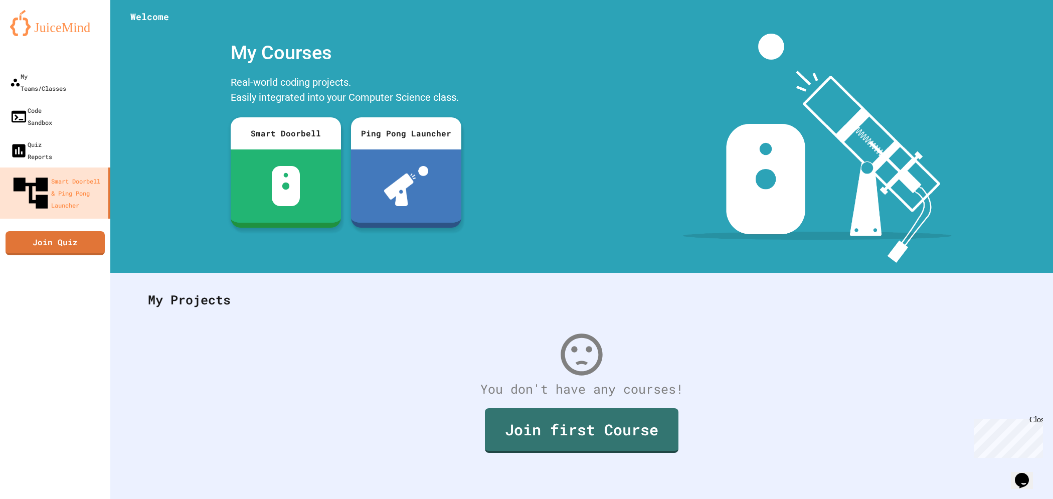  Describe the element at coordinates (406, 186) in the screenshot. I see `img: ppl-with-ball.png` at that location.